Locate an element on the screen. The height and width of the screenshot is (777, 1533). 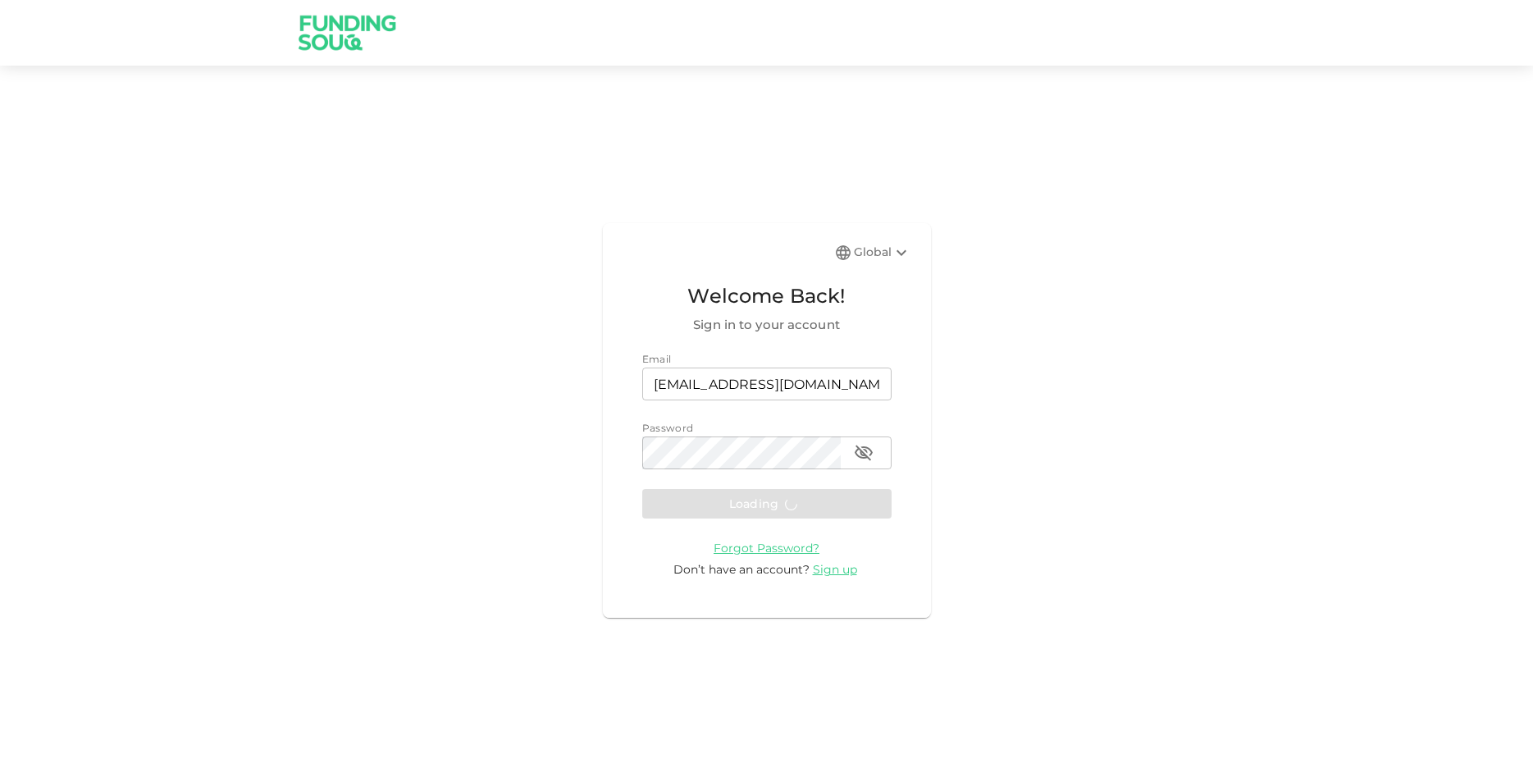
span: Password is located at coordinates (668, 427).